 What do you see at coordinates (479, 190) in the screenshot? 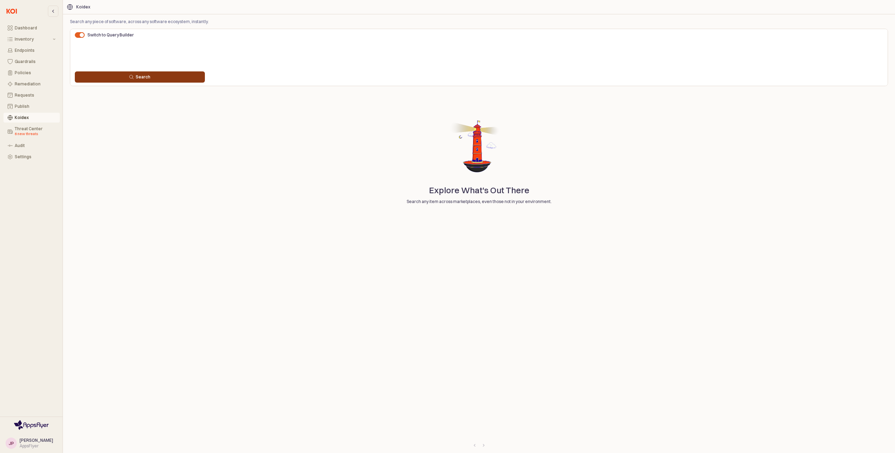
I see `p: Explore What's Out There` at bounding box center [479, 190].